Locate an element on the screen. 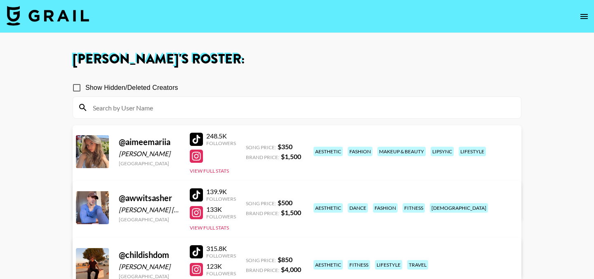 Image resolution: width=594 pixels, height=279 pixels. strong: $ 4,000 is located at coordinates (291, 269).